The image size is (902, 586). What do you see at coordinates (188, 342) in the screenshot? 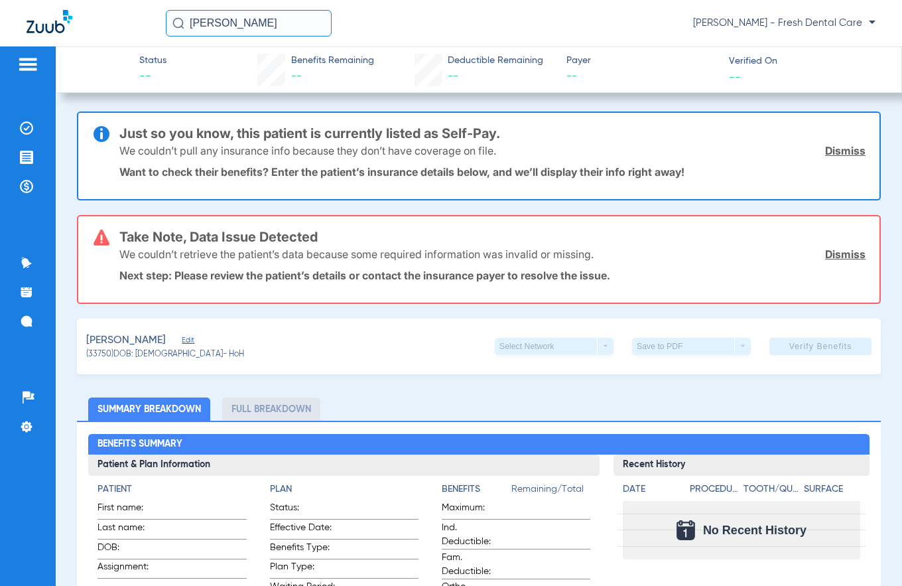
I see `span: Edit` at bounding box center [188, 342].